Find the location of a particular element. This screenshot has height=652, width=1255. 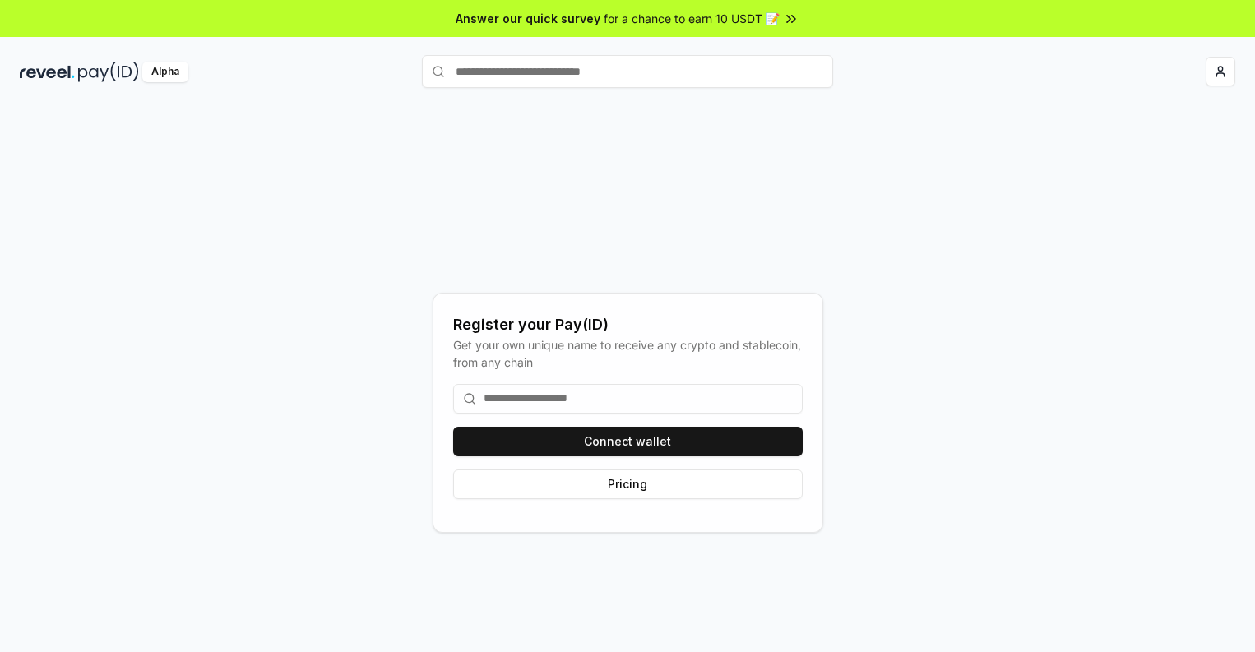

span: for a chance to earn 10 USDT 📝 is located at coordinates (691, 18).